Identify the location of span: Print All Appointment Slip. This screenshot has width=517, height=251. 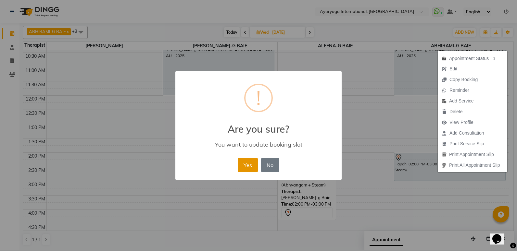
(474, 165).